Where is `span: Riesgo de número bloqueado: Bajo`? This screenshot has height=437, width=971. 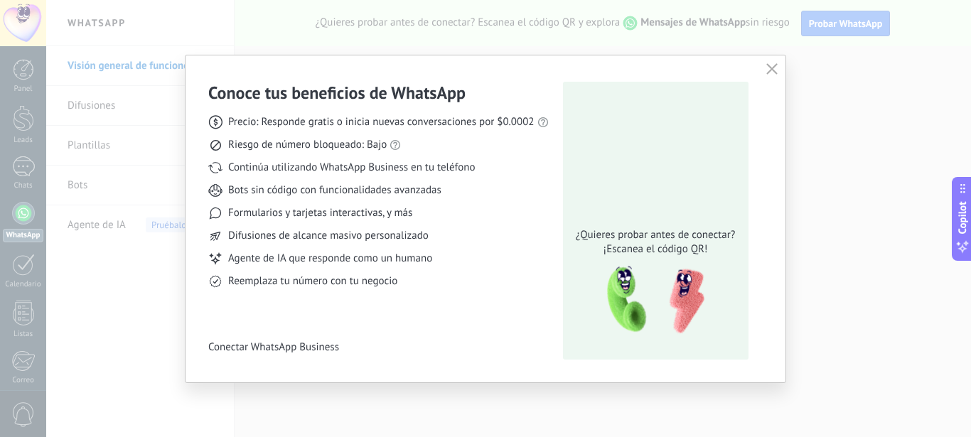 span: Riesgo de número bloqueado: Bajo is located at coordinates (307, 145).